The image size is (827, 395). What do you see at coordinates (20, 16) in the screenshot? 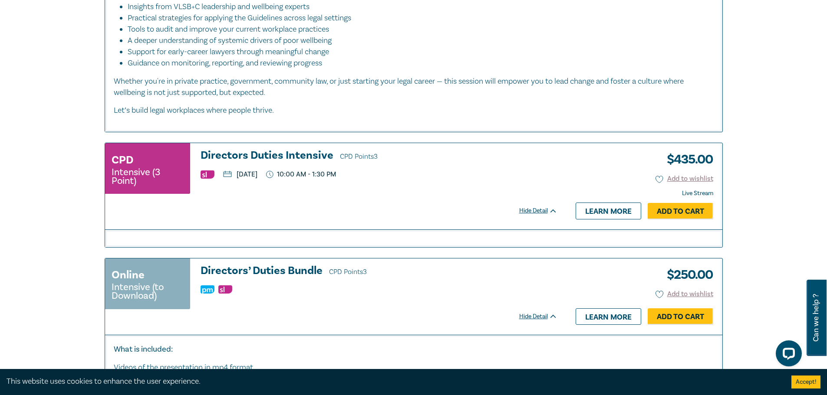
I see `button: Open LiveChat chat widget` at bounding box center [20, 16].